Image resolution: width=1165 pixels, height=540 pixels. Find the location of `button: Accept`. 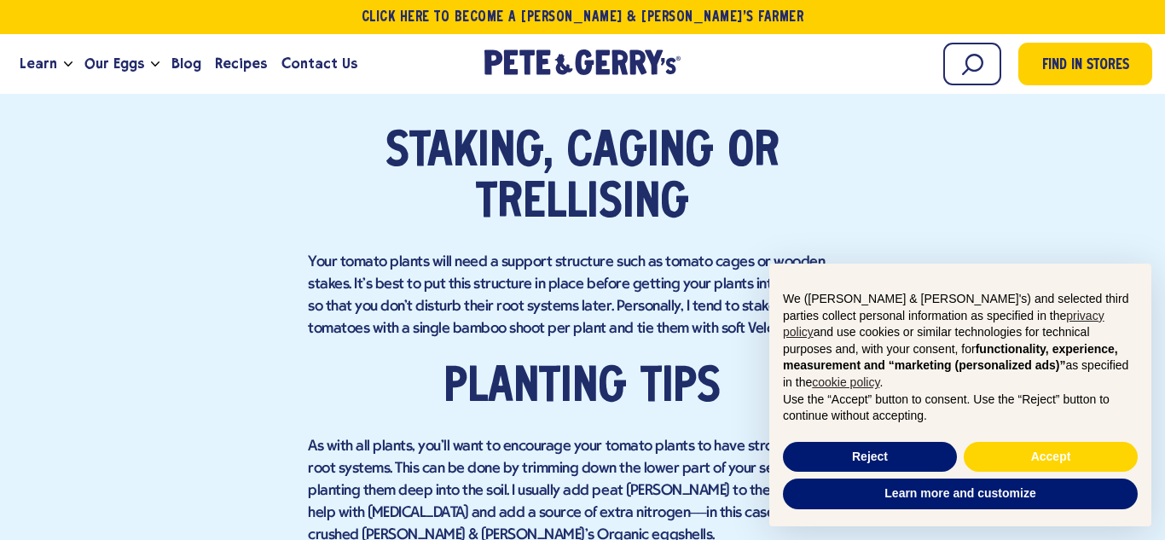

button: Accept is located at coordinates (1050, 457).